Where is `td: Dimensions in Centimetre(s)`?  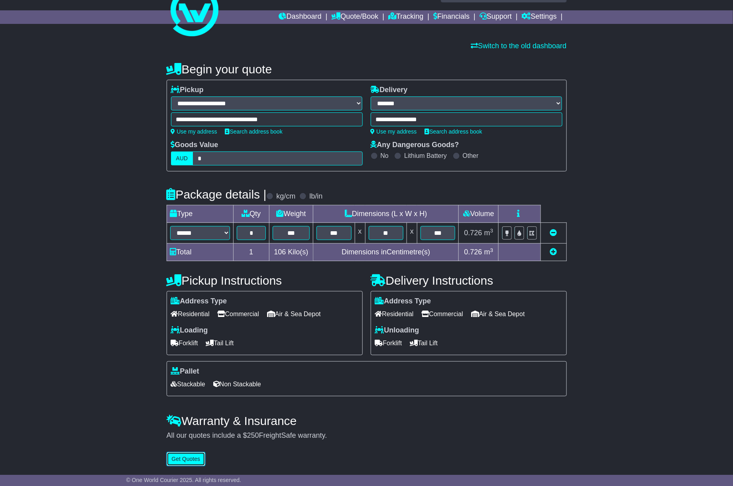 td: Dimensions in Centimetre(s) is located at coordinates (386, 252).